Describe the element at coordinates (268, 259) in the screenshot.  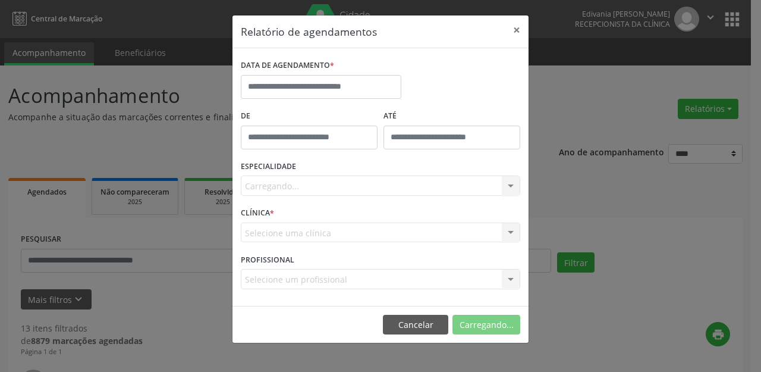
I see `label: PROFISSIONAL` at that location.